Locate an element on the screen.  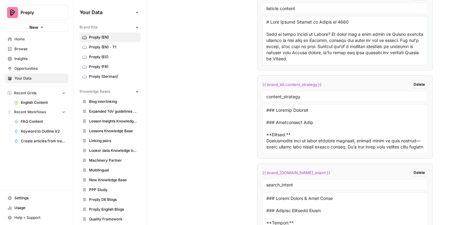
a: Looker data Knowledge base (EN) is located at coordinates (110, 151).